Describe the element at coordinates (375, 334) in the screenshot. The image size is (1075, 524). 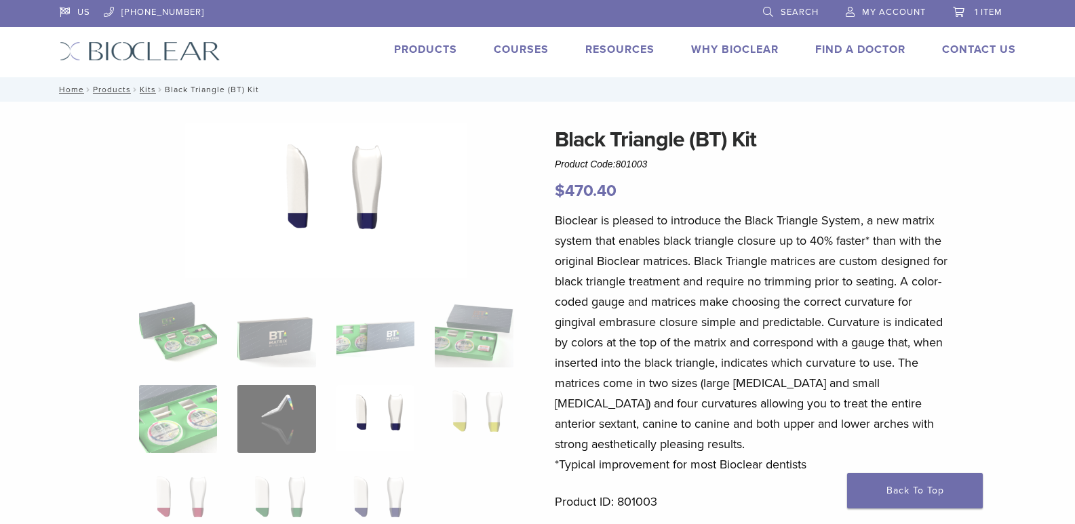
I see `img: Black Triangle (BT) Kit - Image 3` at that location.